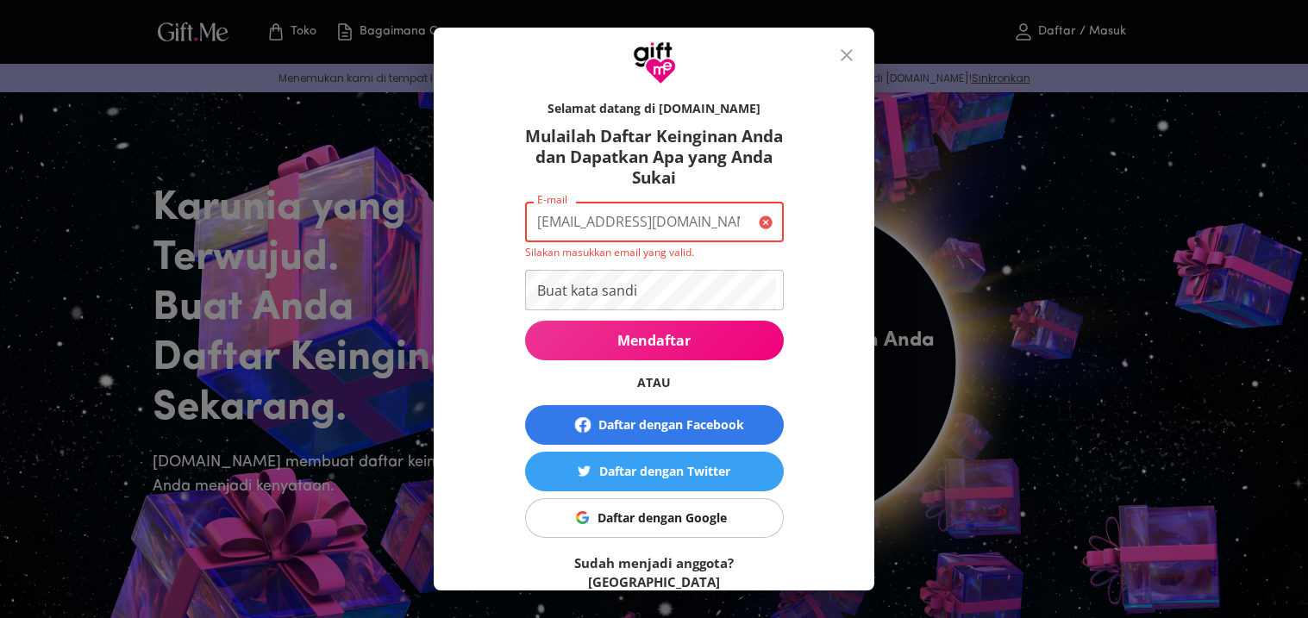 This screenshot has height=618, width=1308. What do you see at coordinates (655, 63) in the screenshot?
I see `img: Logo GiftMe` at bounding box center [655, 63].